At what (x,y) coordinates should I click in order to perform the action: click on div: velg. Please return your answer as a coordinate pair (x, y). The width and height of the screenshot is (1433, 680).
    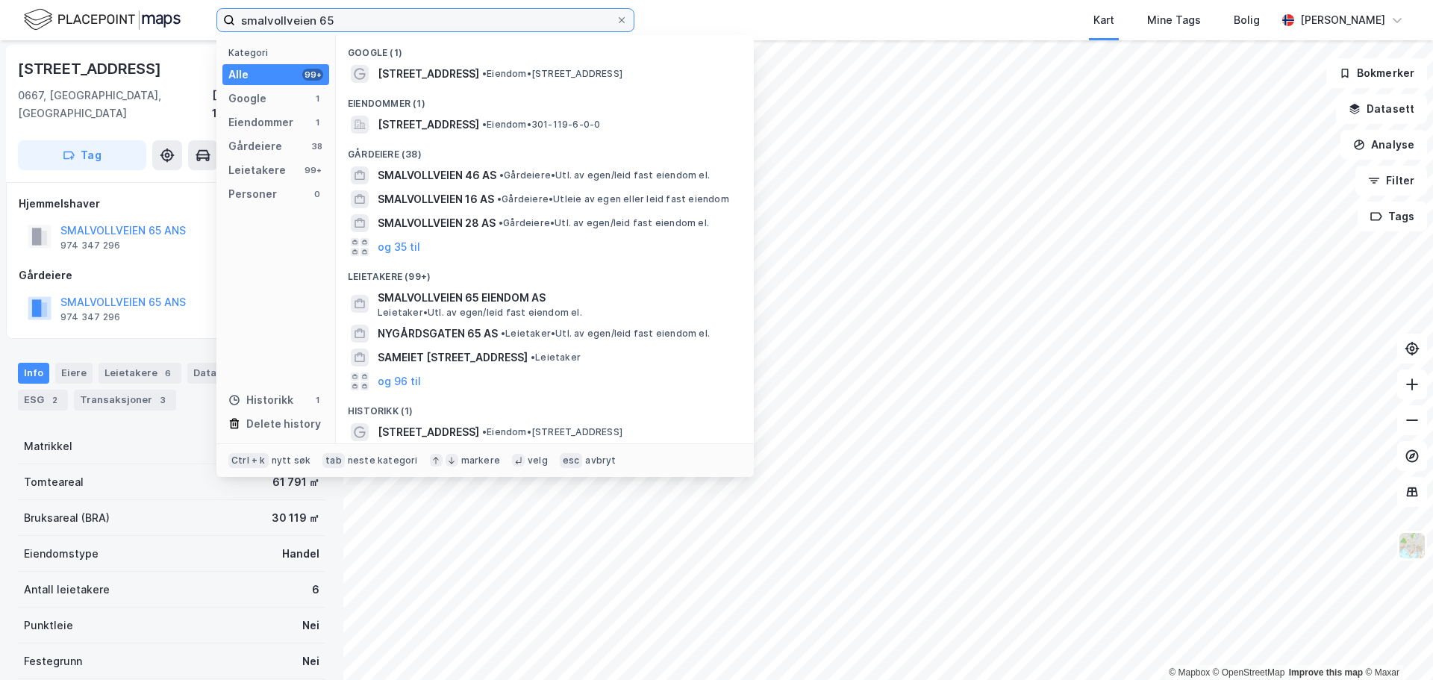
    Looking at the image, I should click on (537, 461).